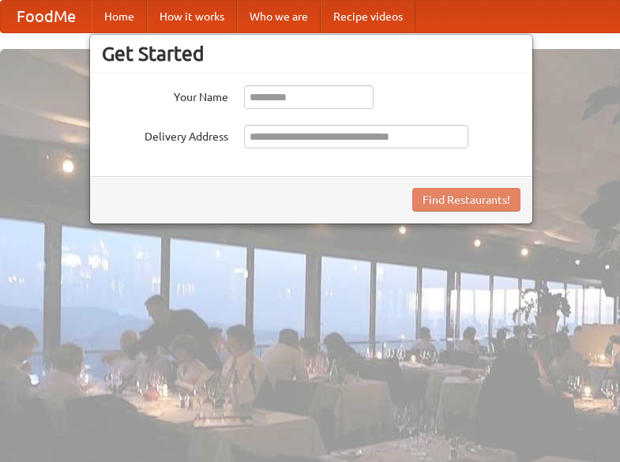 This screenshot has height=462, width=620. What do you see at coordinates (192, 17) in the screenshot?
I see `a: How it works` at bounding box center [192, 17].